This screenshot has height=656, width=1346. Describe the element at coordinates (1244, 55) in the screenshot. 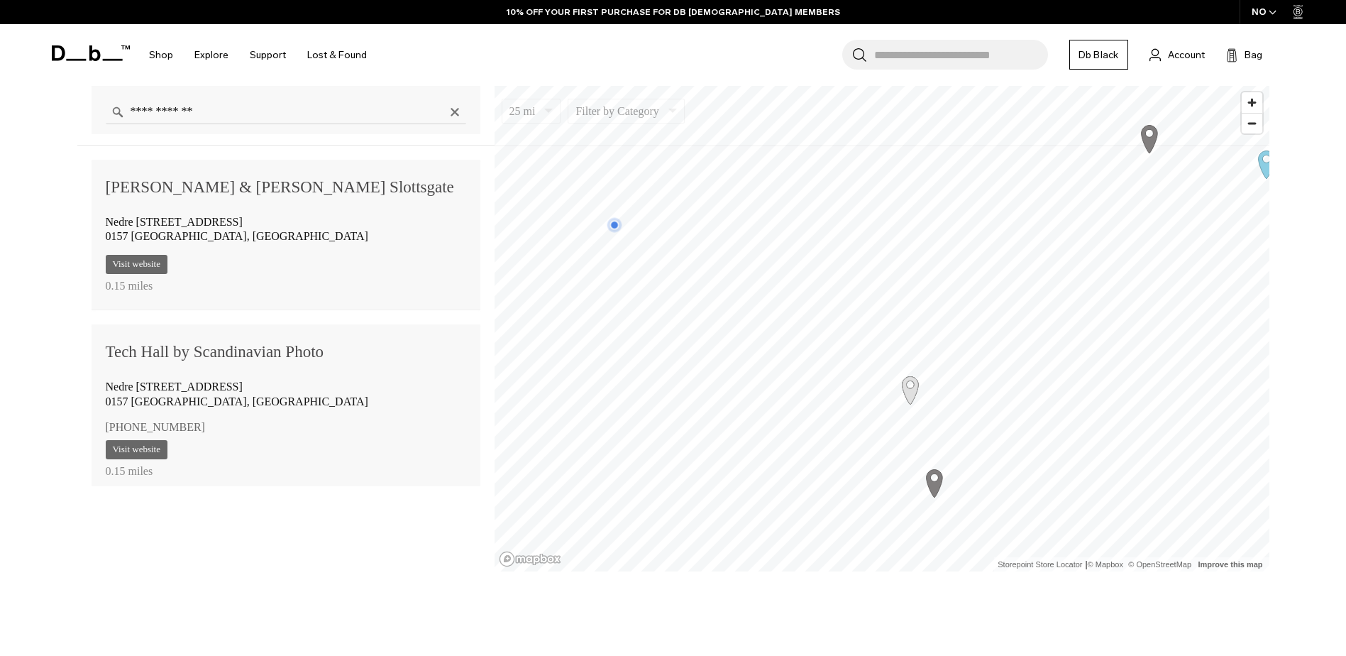

I see `button: Bag` at that location.